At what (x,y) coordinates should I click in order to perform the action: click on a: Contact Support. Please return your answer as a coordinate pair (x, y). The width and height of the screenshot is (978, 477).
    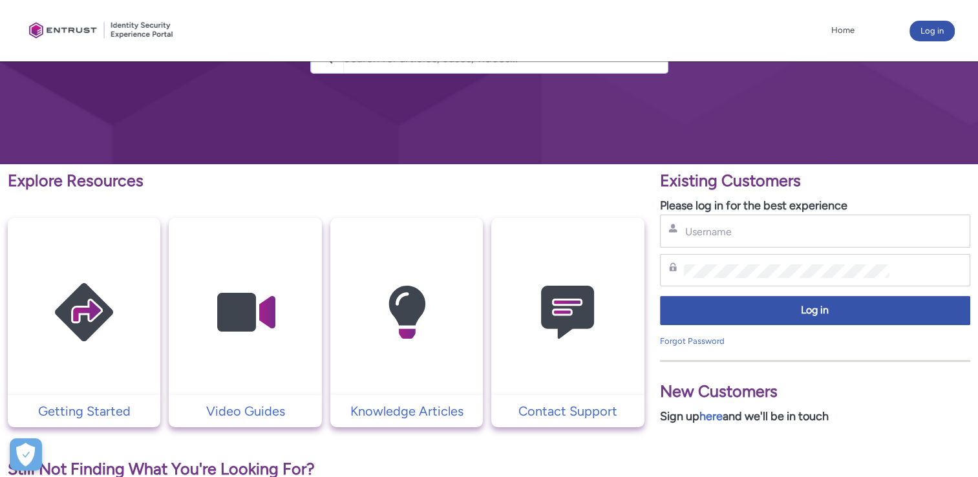
    Looking at the image, I should click on (568, 411).